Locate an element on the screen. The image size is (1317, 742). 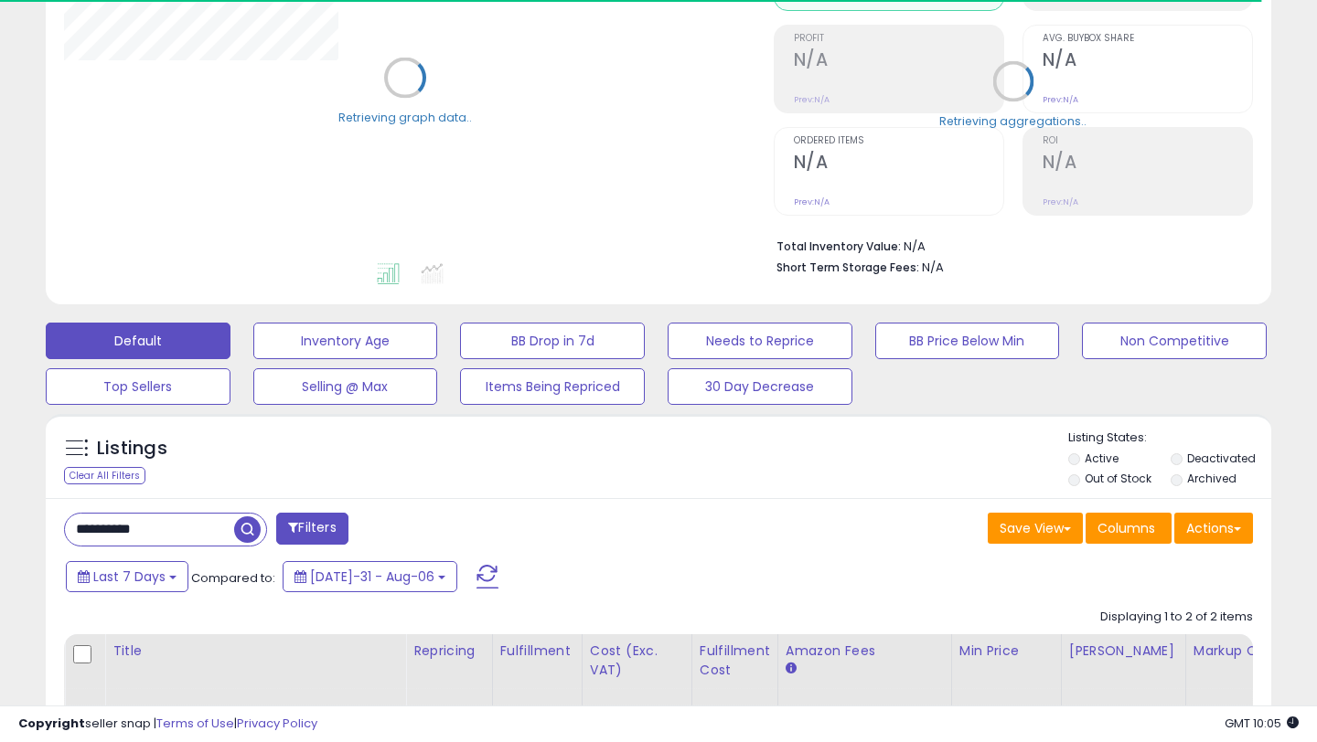
small: Amazon Fees. is located at coordinates (791, 669).